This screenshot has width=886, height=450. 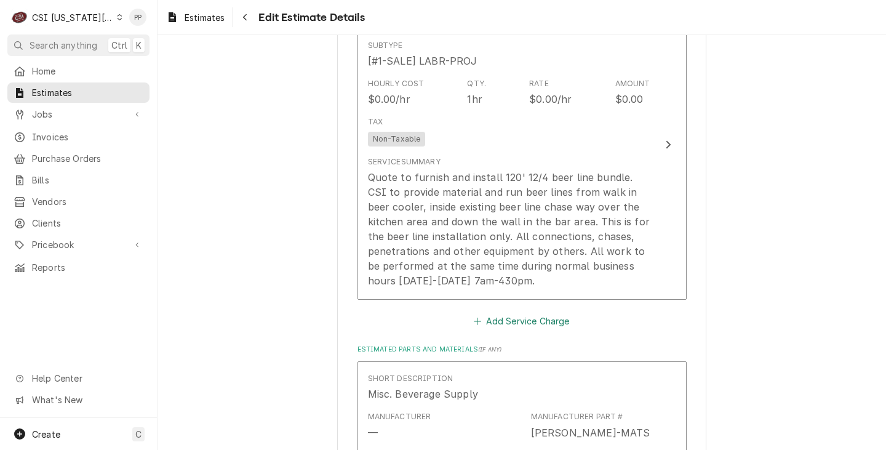 I want to click on span: Non-Taxable, so click(x=397, y=139).